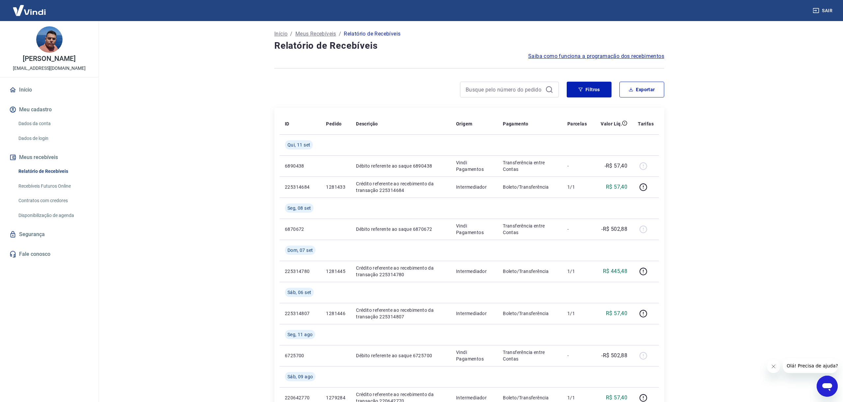 This screenshot has height=402, width=843. I want to click on a: Saiba como funciona a programação dos recebimentos, so click(596, 56).